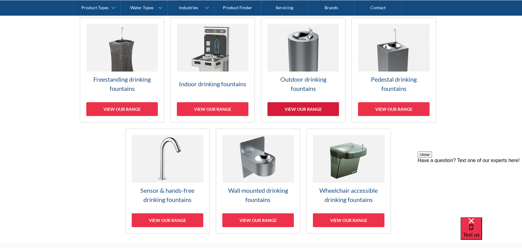  What do you see at coordinates (258, 195) in the screenshot?
I see `h3: Wall mounted drinking fountains` at bounding box center [258, 195].